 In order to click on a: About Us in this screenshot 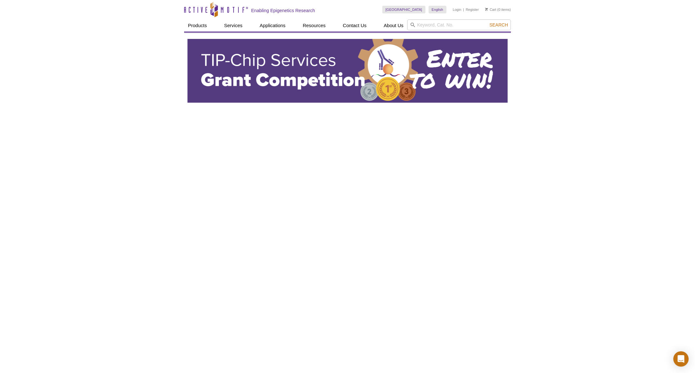, I will do `click(394, 26)`.